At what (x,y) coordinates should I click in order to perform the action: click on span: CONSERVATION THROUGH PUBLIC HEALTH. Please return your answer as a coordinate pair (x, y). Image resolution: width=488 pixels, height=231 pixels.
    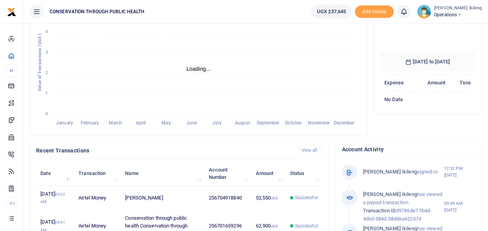
    Looking at the image, I should click on (97, 12).